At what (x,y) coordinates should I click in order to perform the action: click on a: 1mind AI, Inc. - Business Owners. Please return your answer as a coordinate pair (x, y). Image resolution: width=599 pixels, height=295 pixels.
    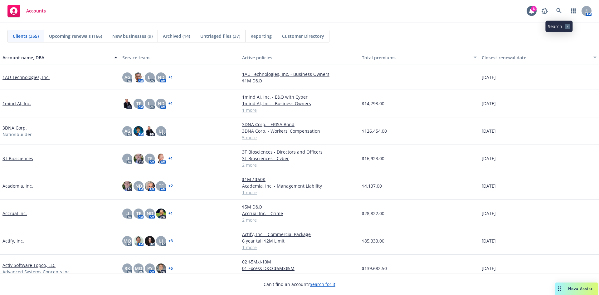
    Looking at the image, I should click on (299, 103).